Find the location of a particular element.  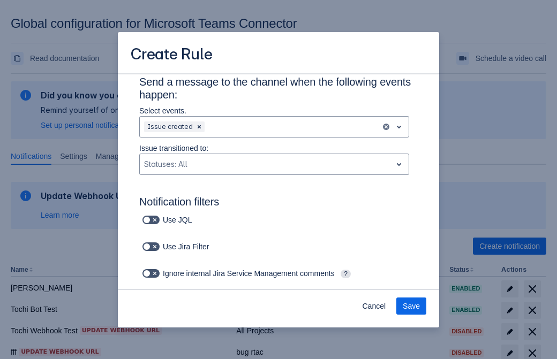

button: clear is located at coordinates (386, 127).